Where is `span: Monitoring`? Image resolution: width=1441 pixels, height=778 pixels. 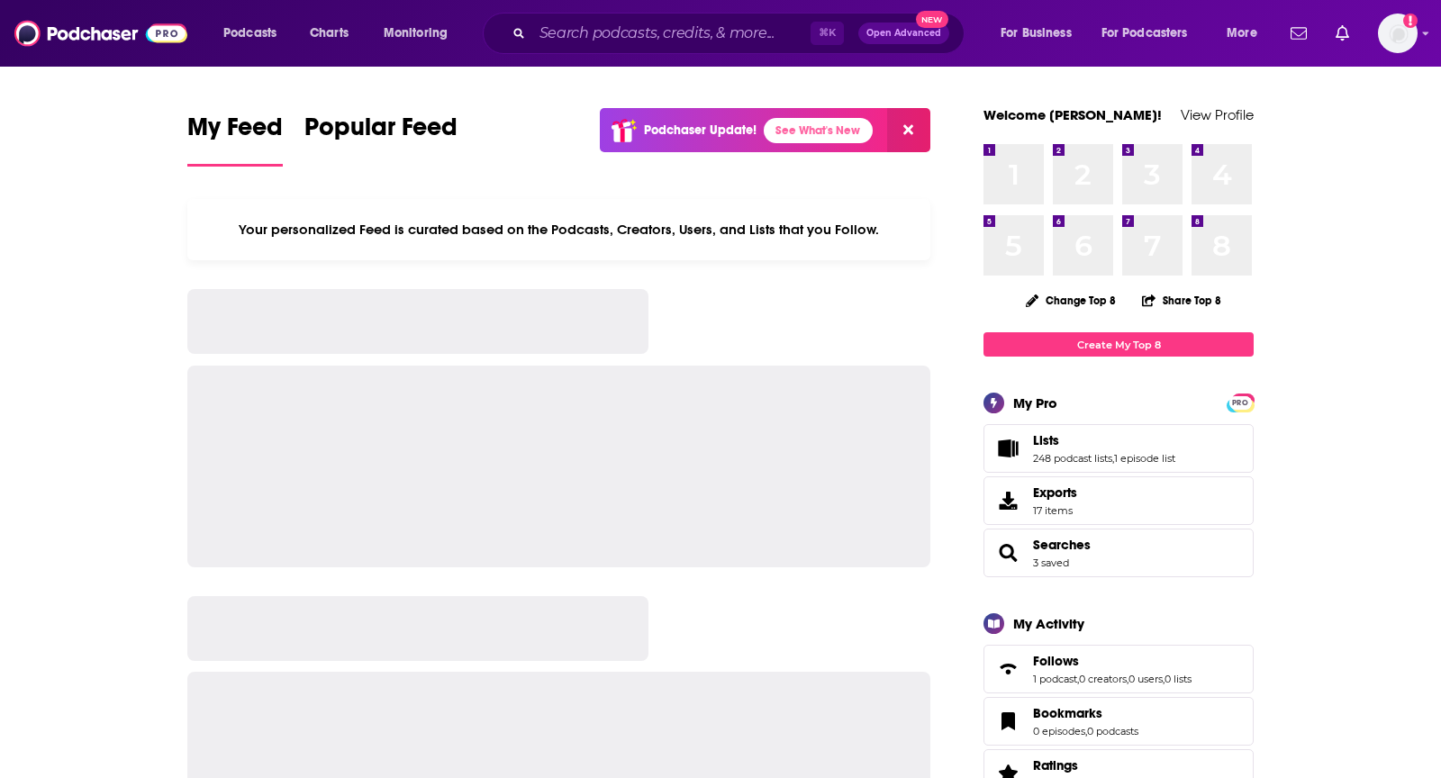 span: Monitoring is located at coordinates (415, 33).